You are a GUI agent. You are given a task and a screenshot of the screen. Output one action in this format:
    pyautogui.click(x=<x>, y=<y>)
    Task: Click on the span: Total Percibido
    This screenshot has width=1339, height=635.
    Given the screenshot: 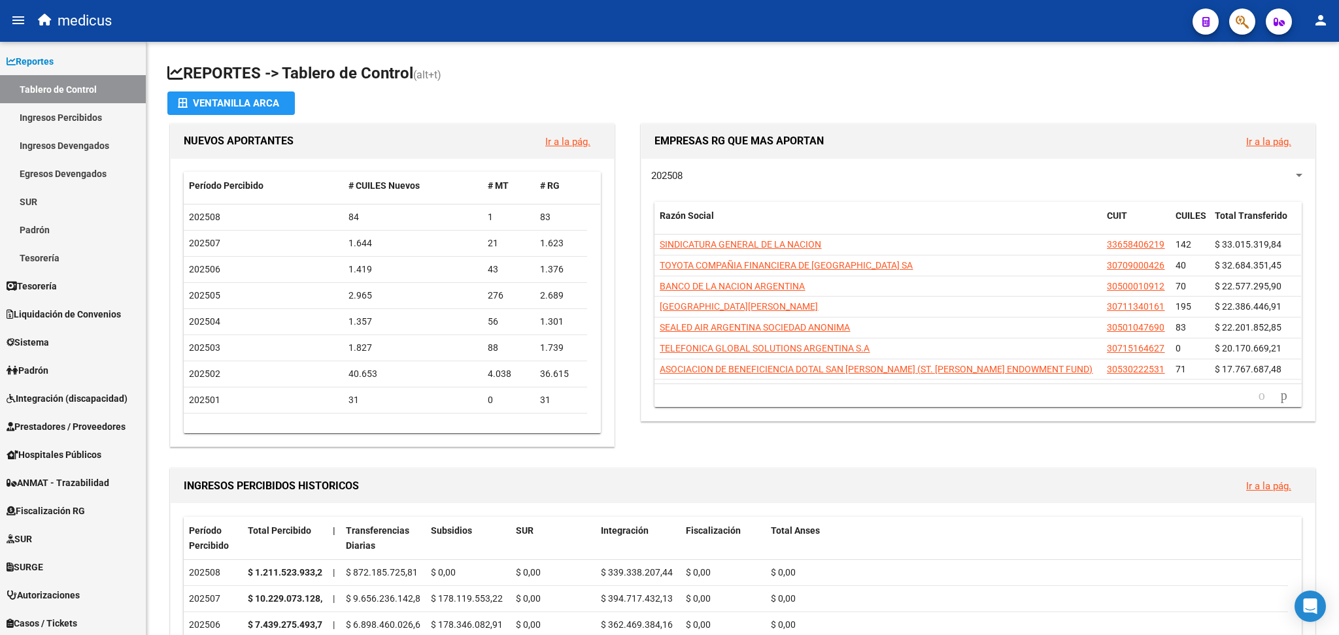 What is the action you would take?
    pyautogui.click(x=279, y=531)
    